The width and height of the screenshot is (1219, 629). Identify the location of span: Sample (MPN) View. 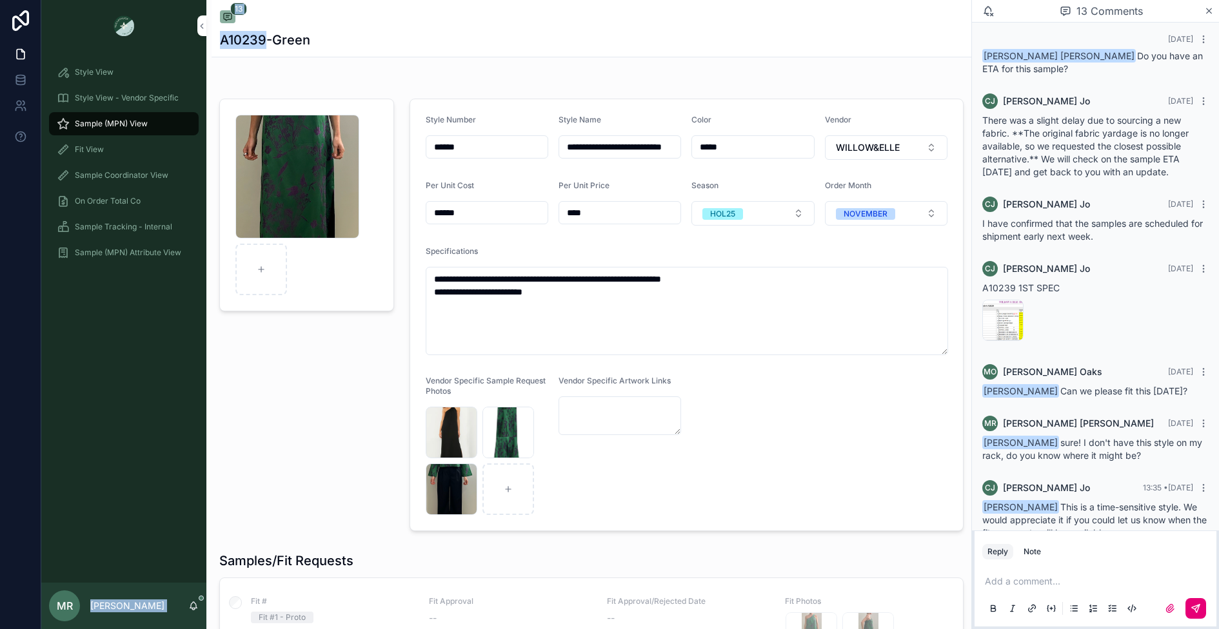
(111, 124).